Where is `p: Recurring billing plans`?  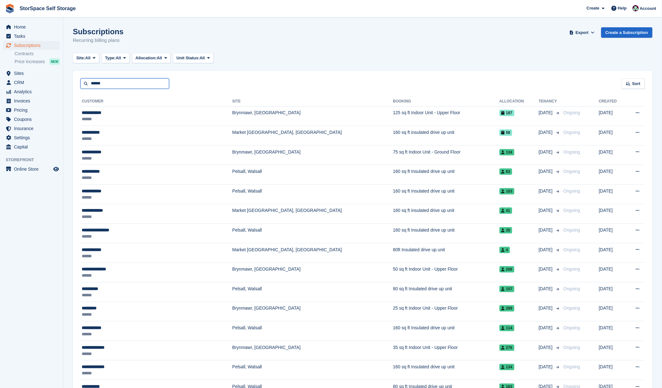
p: Recurring billing plans is located at coordinates (98, 40).